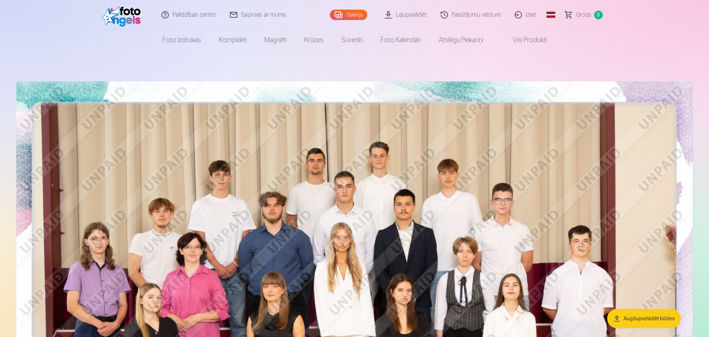 The image size is (709, 337). What do you see at coordinates (583, 15) in the screenshot?
I see `span: Grozs` at bounding box center [583, 15].